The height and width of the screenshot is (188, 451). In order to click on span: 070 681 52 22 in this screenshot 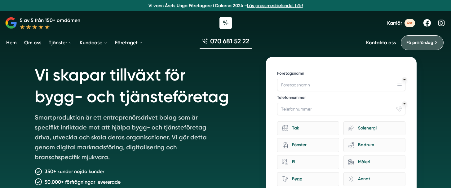, I will do `click(229, 41)`.